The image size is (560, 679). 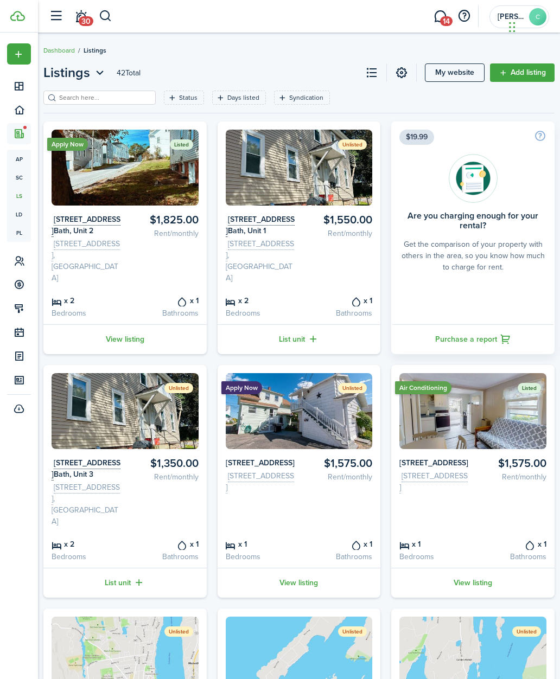 What do you see at coordinates (423, 388) in the screenshot?
I see `ribbon: Air Conditioning` at bounding box center [423, 388].